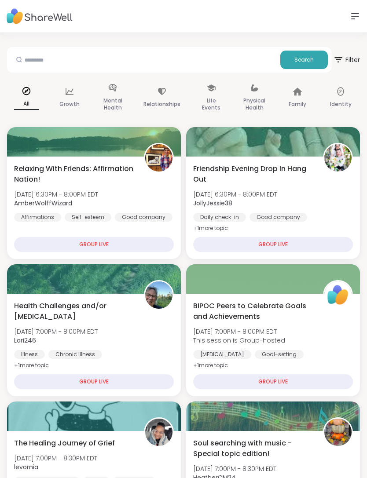 Image resolution: width=367 pixels, height=478 pixels. What do you see at coordinates (338, 295) in the screenshot?
I see `img: ShareWell` at bounding box center [338, 295].